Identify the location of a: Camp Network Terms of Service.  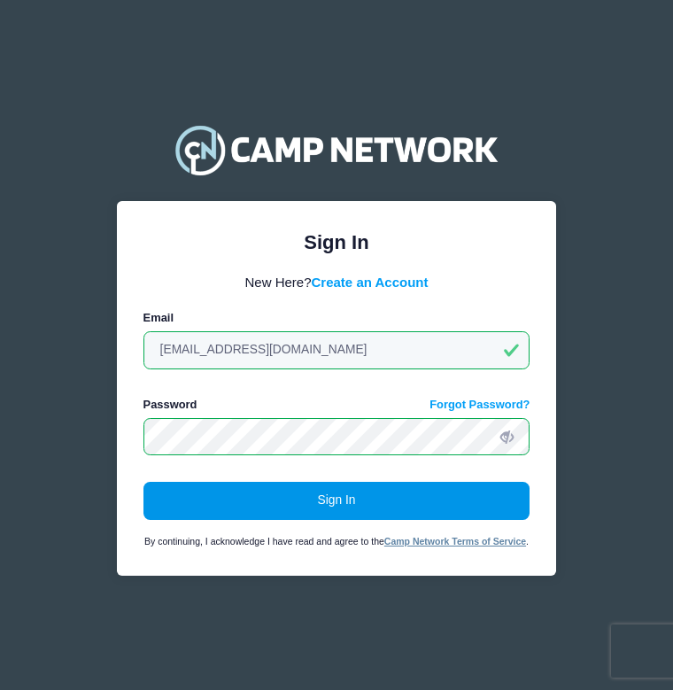
(455, 541).